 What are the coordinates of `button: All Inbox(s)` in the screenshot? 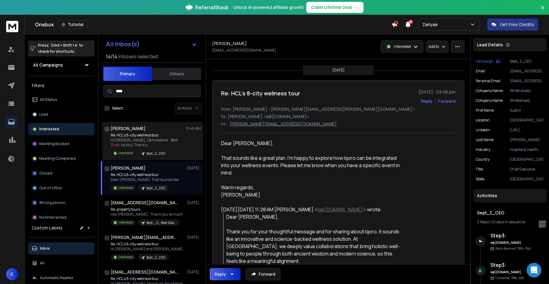 It's located at (151, 44).